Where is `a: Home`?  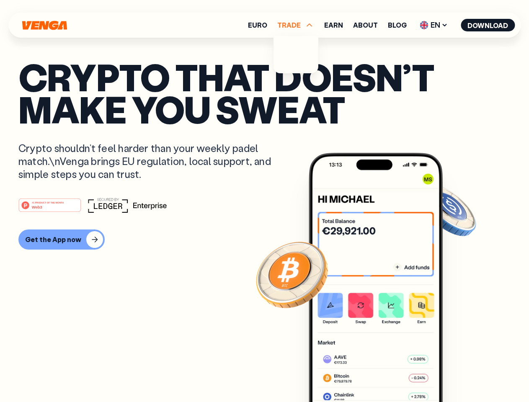 a: Home is located at coordinates (44, 25).